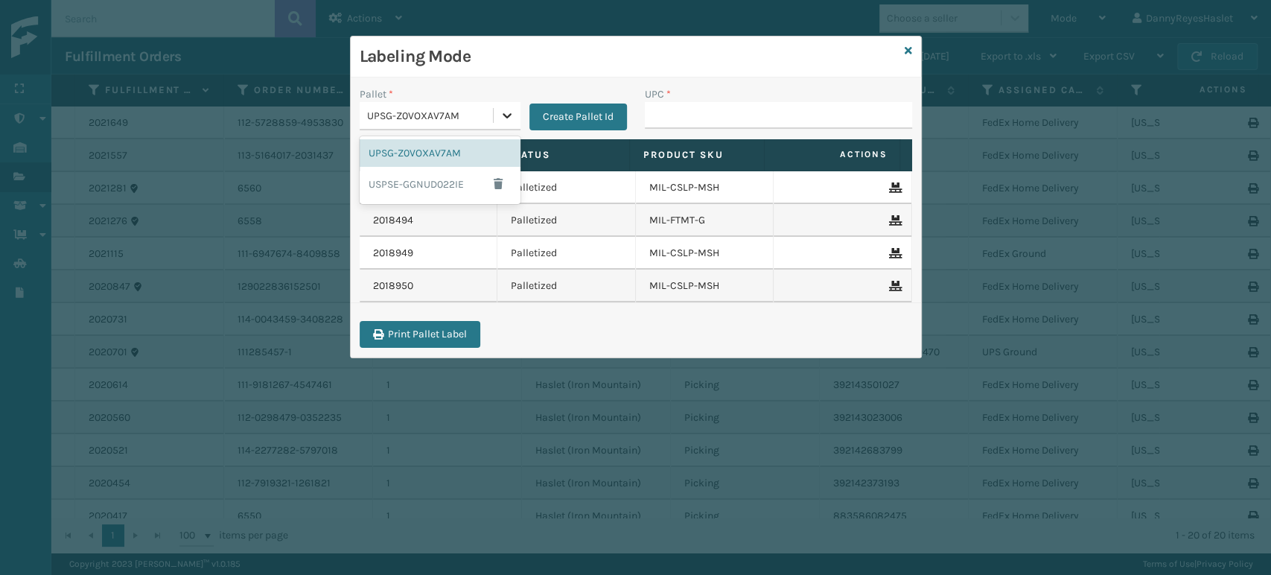 This screenshot has width=1271, height=575. I want to click on label: UPC, so click(658, 94).